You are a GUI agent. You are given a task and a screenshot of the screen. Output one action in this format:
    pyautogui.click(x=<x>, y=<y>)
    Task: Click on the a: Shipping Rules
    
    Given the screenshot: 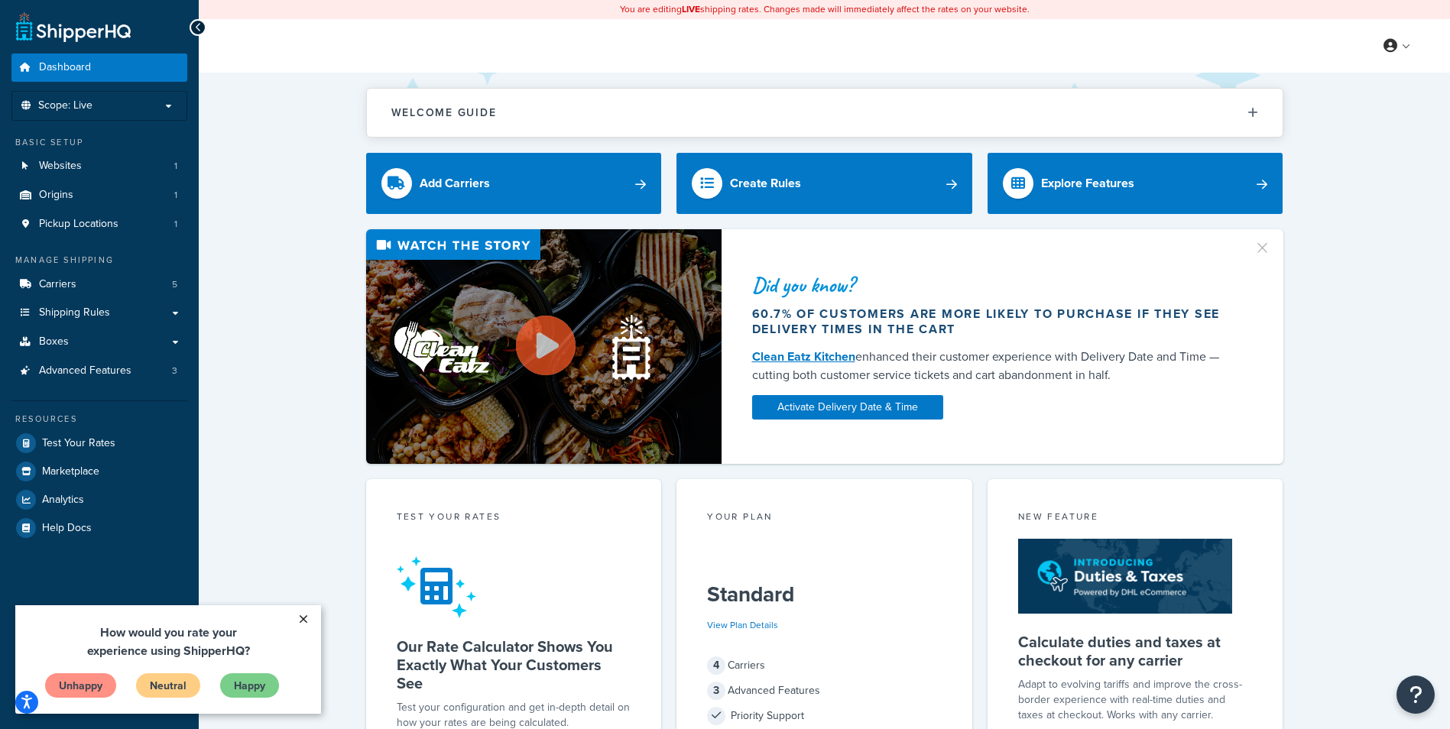 What is the action you would take?
    pyautogui.click(x=99, y=313)
    